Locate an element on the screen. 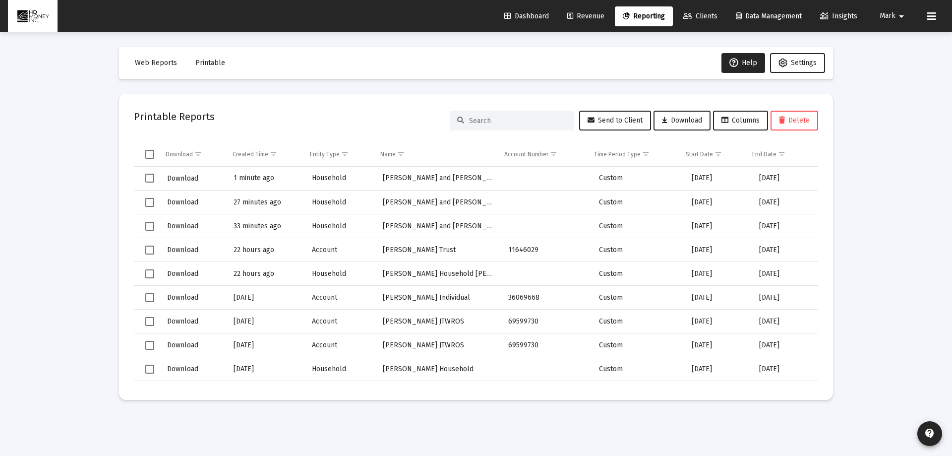 Image resolution: width=952 pixels, height=456 pixels. span: Mark is located at coordinates (887, 16).